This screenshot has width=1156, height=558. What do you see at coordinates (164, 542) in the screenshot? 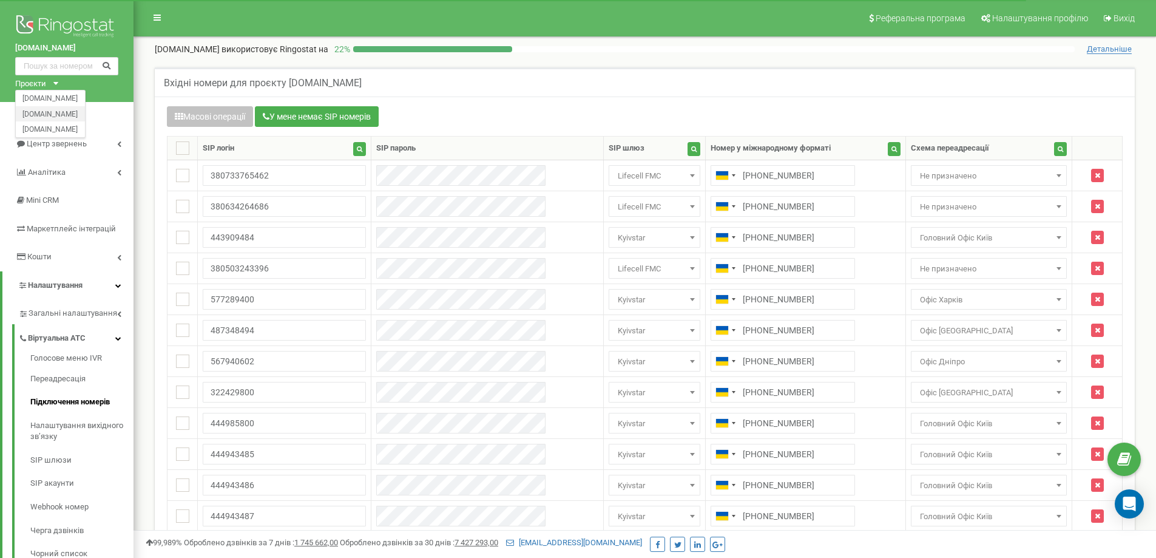
I see `span: 99,989%` at bounding box center [164, 542].